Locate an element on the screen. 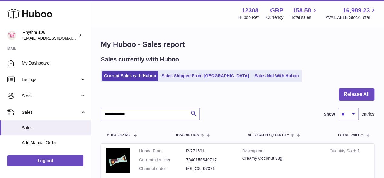 The width and height of the screenshot is (384, 178). span: Total sales is located at coordinates (304, 17).